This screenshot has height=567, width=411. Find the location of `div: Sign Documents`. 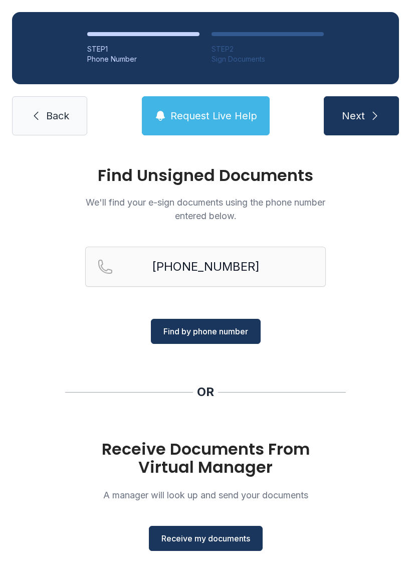

div: Sign Documents is located at coordinates (268, 59).